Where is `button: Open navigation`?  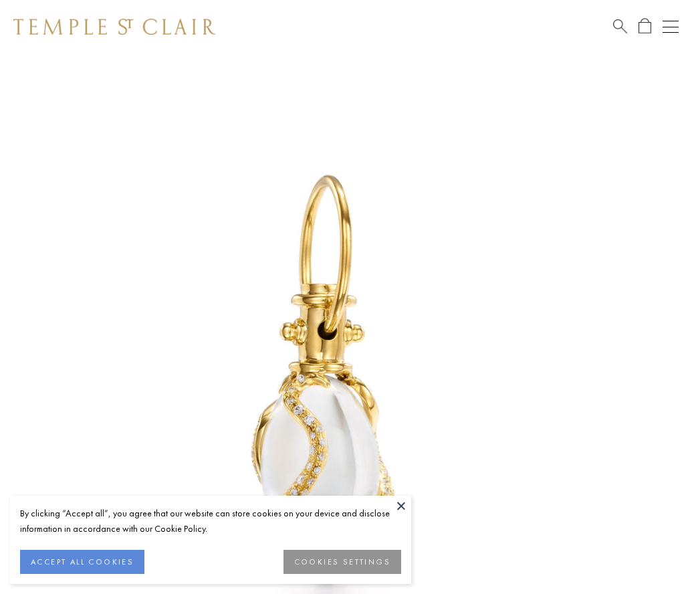 button: Open navigation is located at coordinates (671, 27).